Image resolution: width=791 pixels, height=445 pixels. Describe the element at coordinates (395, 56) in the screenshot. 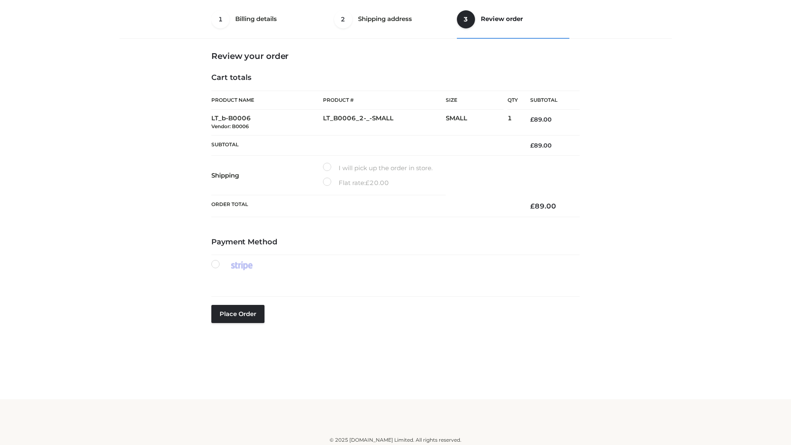

I see `h3: Review your order` at that location.